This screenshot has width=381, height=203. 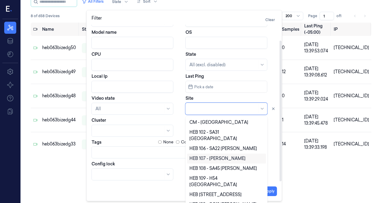 What do you see at coordinates (60, 96) in the screenshot?
I see `div: heb063bizedg48` at bounding box center [60, 96].